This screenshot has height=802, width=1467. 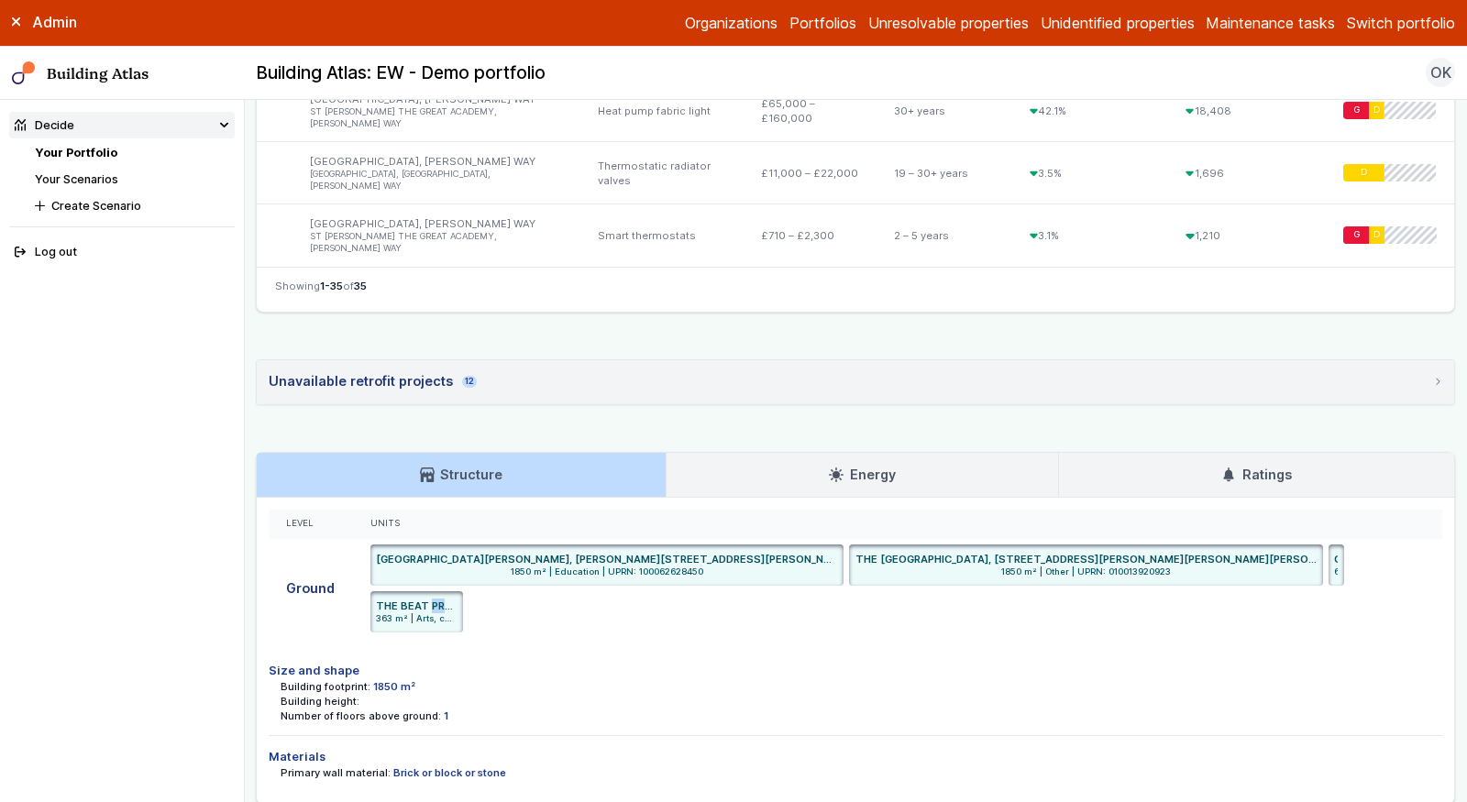 I want to click on div: 1,210, so click(x=1246, y=236).